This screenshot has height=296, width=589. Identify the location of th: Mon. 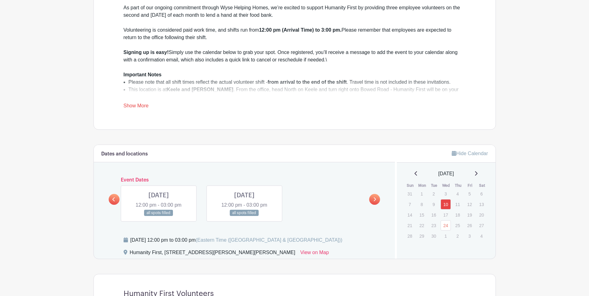
(422, 186).